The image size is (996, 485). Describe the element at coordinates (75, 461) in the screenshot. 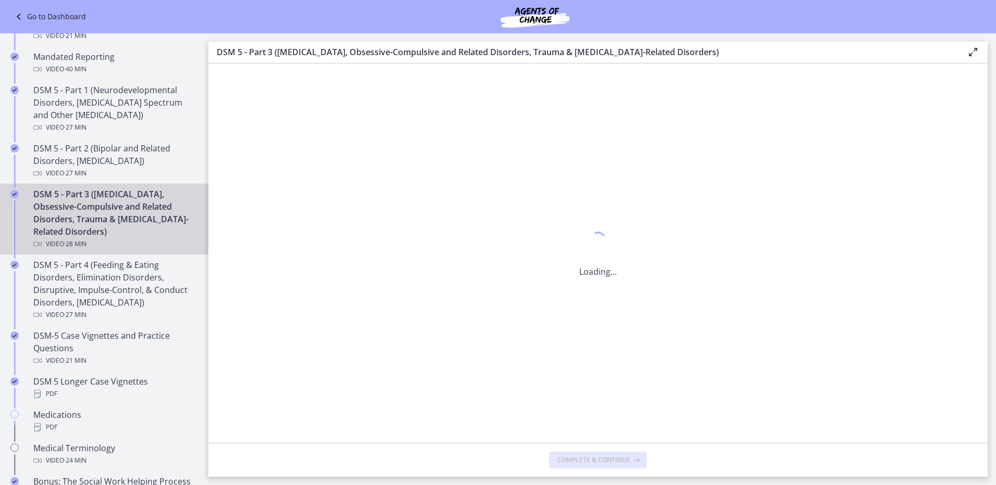

I see `span: · 24 min` at that location.